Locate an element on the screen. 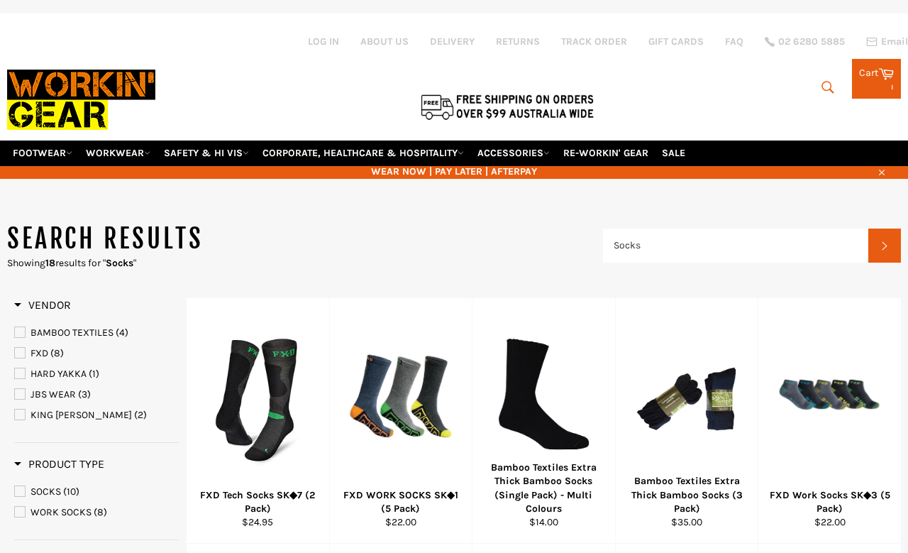  span: 02 6280 5885 is located at coordinates (811, 42).